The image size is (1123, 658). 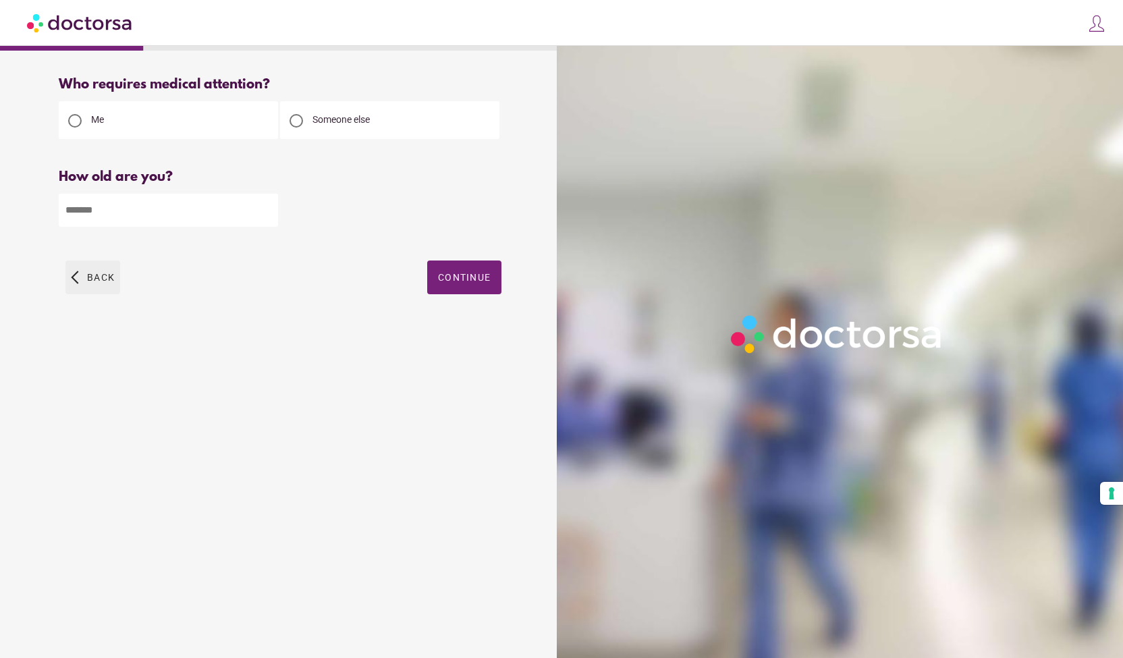 I want to click on img: icons8-customer-100.png, so click(x=1097, y=24).